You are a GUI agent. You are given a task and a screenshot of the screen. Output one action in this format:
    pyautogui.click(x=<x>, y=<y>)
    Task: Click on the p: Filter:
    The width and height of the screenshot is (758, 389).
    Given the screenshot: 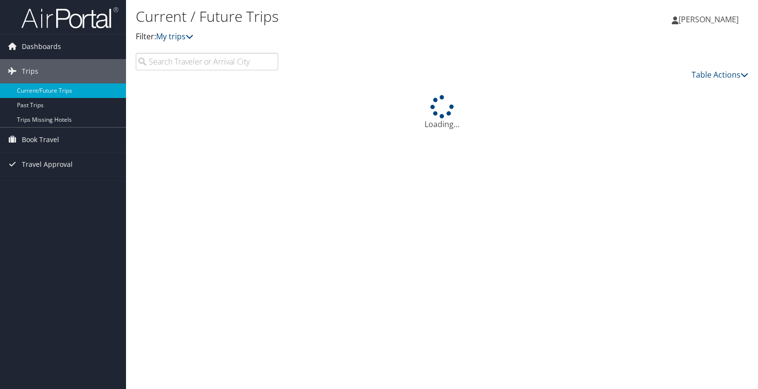 What is the action you would take?
    pyautogui.click(x=340, y=37)
    